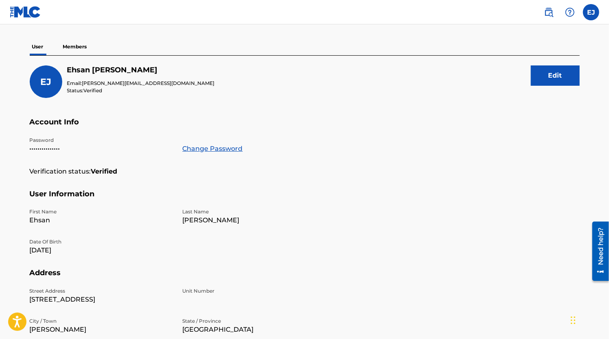  What do you see at coordinates (101, 321) in the screenshot?
I see `p: City / Town` at bounding box center [101, 321].